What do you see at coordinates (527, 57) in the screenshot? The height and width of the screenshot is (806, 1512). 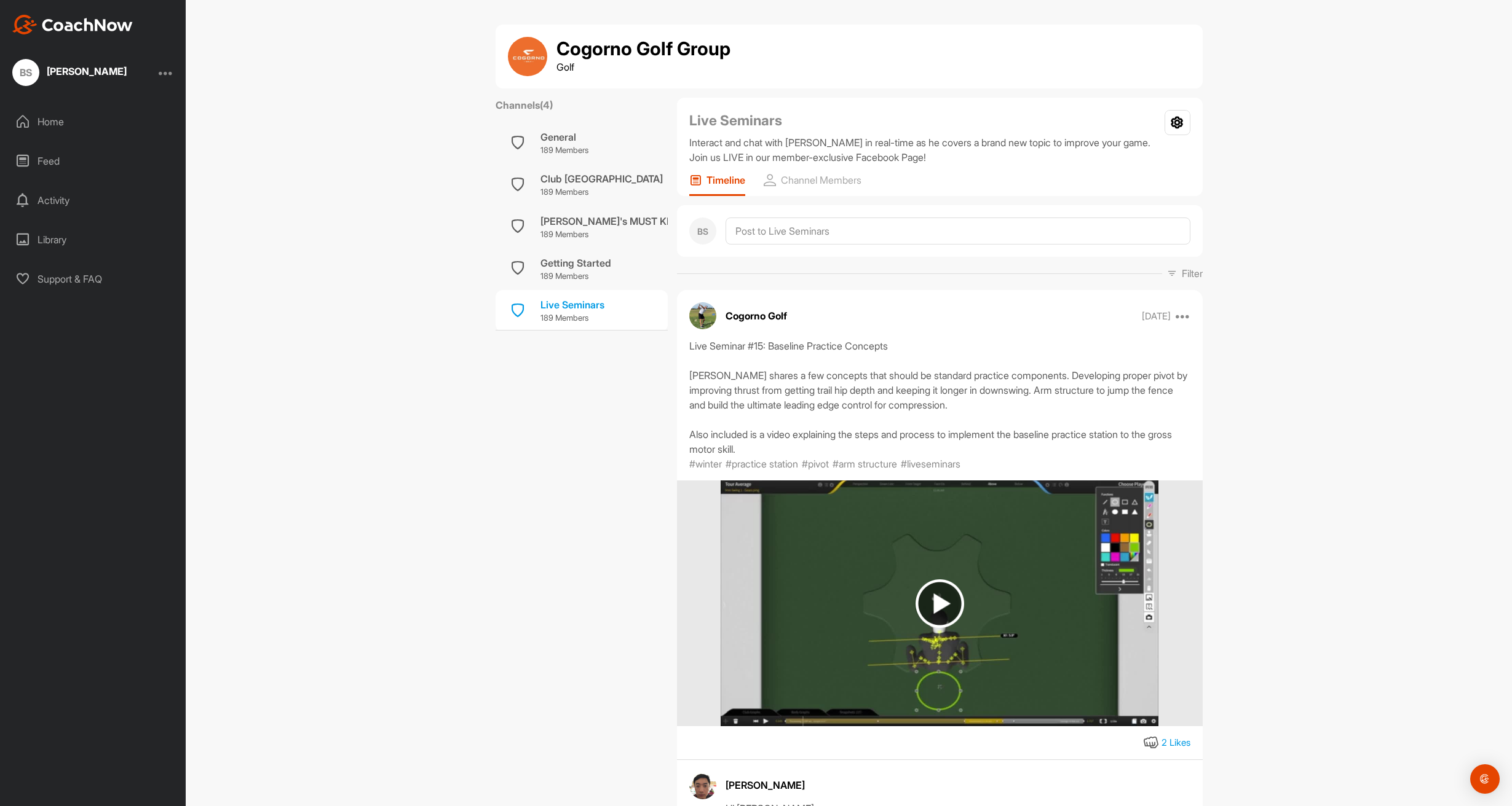 I see `img: group` at bounding box center [527, 57].